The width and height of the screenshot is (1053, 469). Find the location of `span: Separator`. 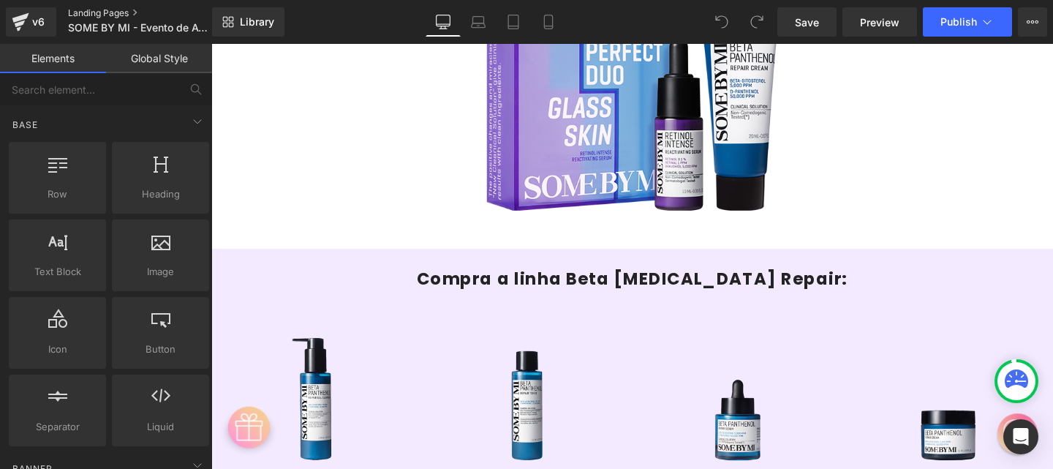

span: Separator is located at coordinates (57, 426).